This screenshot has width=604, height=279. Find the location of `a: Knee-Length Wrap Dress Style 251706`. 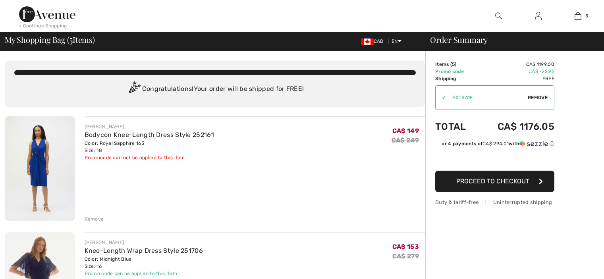

a: Knee-Length Wrap Dress Style 251706 is located at coordinates (144, 251).